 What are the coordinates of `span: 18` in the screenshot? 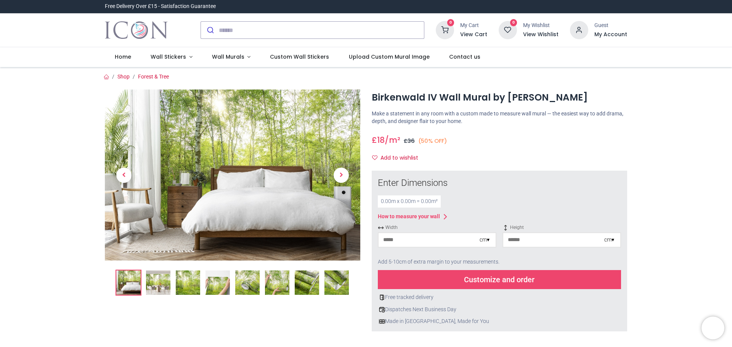 It's located at (381, 140).